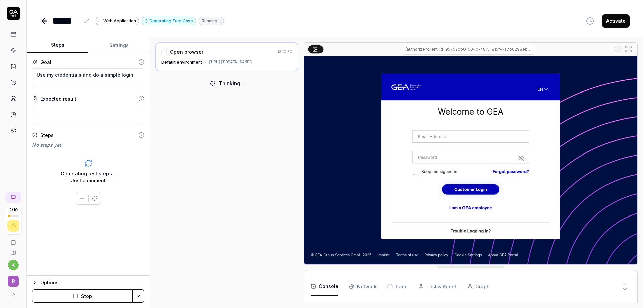 This screenshot has width=643, height=308. What do you see at coordinates (120, 21) in the screenshot?
I see `span: Web Application` at bounding box center [120, 21].